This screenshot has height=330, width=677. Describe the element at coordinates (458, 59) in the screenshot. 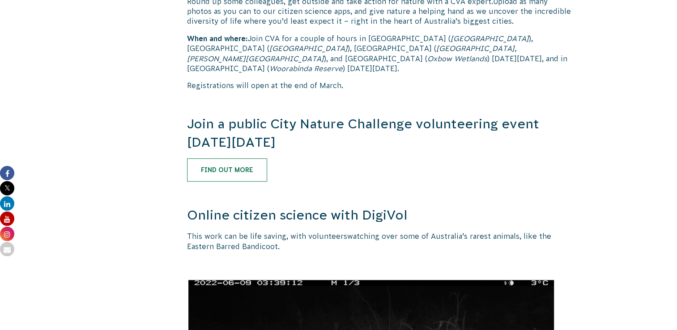

I see `em: Oxbow Wetlands` at that location.